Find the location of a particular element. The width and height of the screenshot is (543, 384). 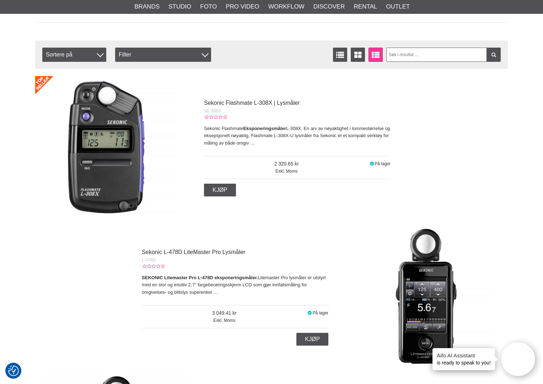

span: SE-308X is located at coordinates (213, 111).